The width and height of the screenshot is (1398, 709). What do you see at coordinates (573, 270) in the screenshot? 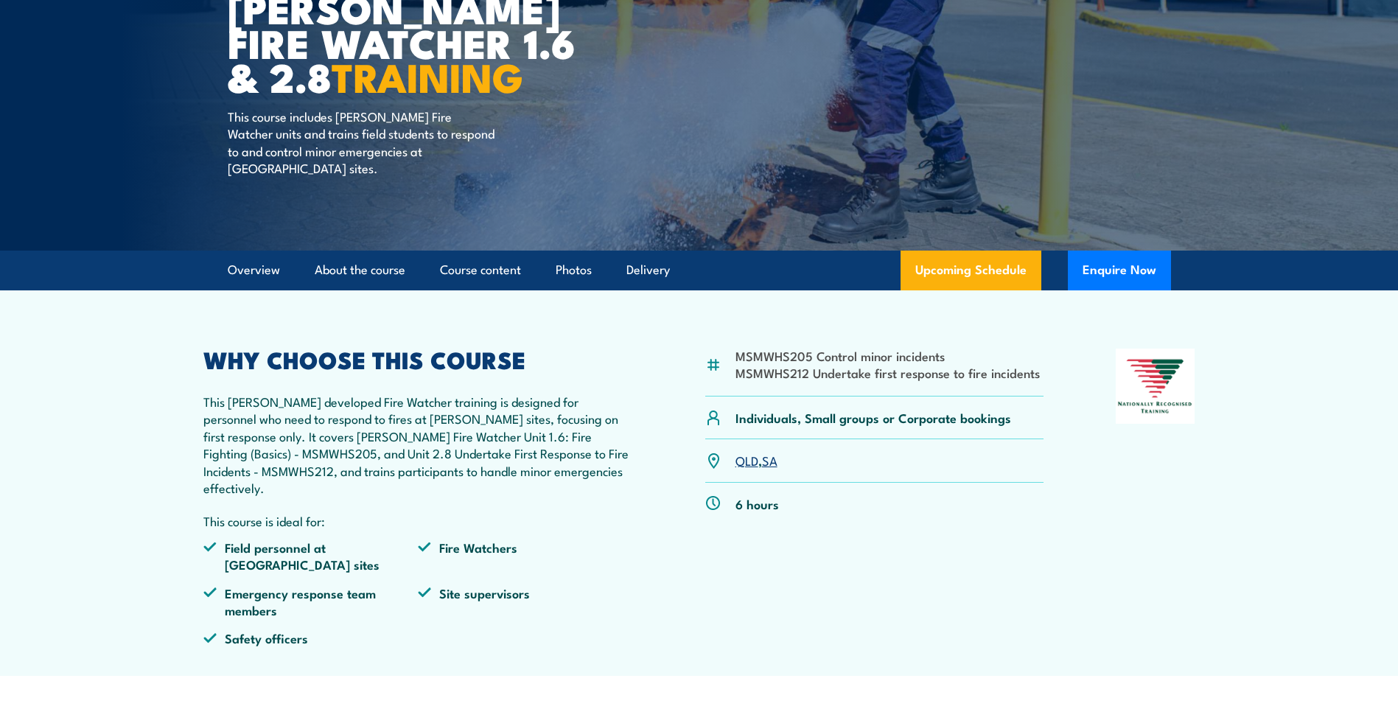
I see `a: Photos` at bounding box center [573, 270].